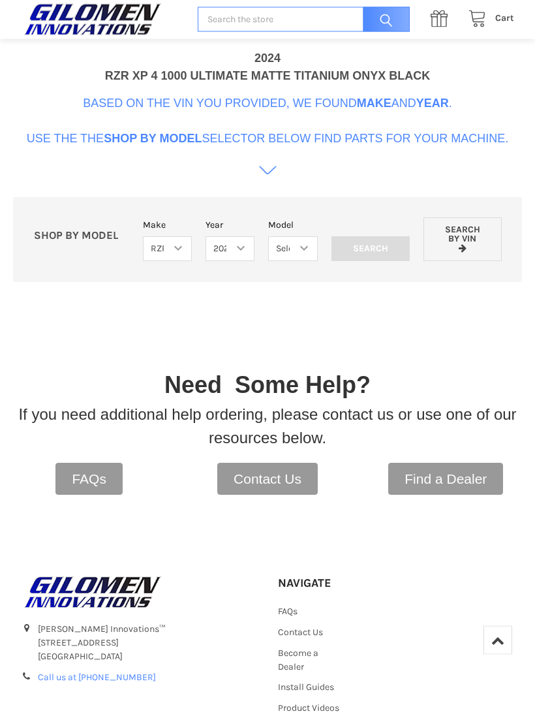  I want to click on h5: Navigate, so click(310, 583).